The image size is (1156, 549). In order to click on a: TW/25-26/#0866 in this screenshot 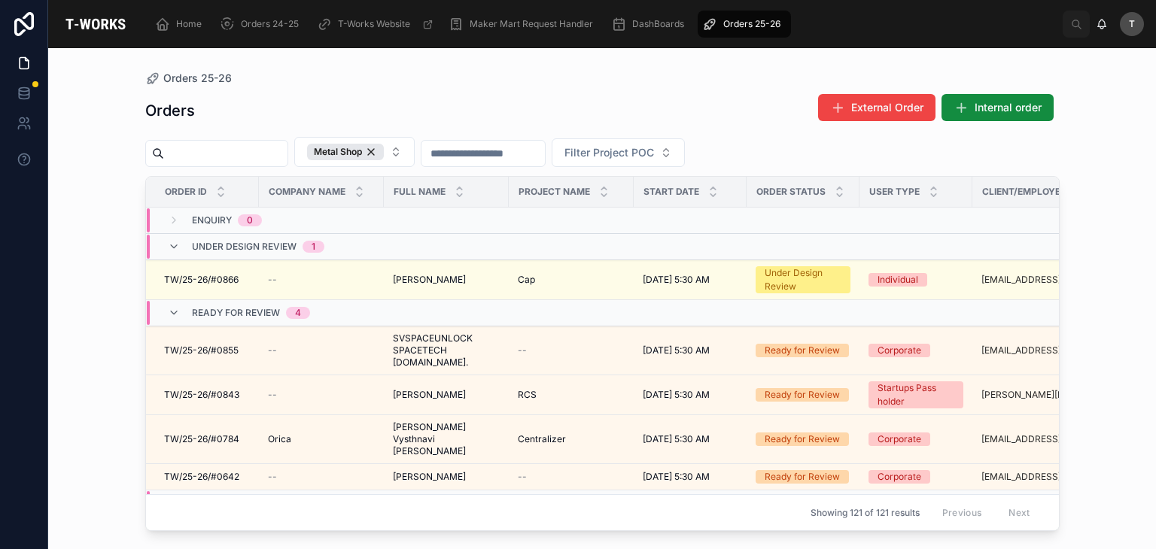, I will do `click(207, 280)`.